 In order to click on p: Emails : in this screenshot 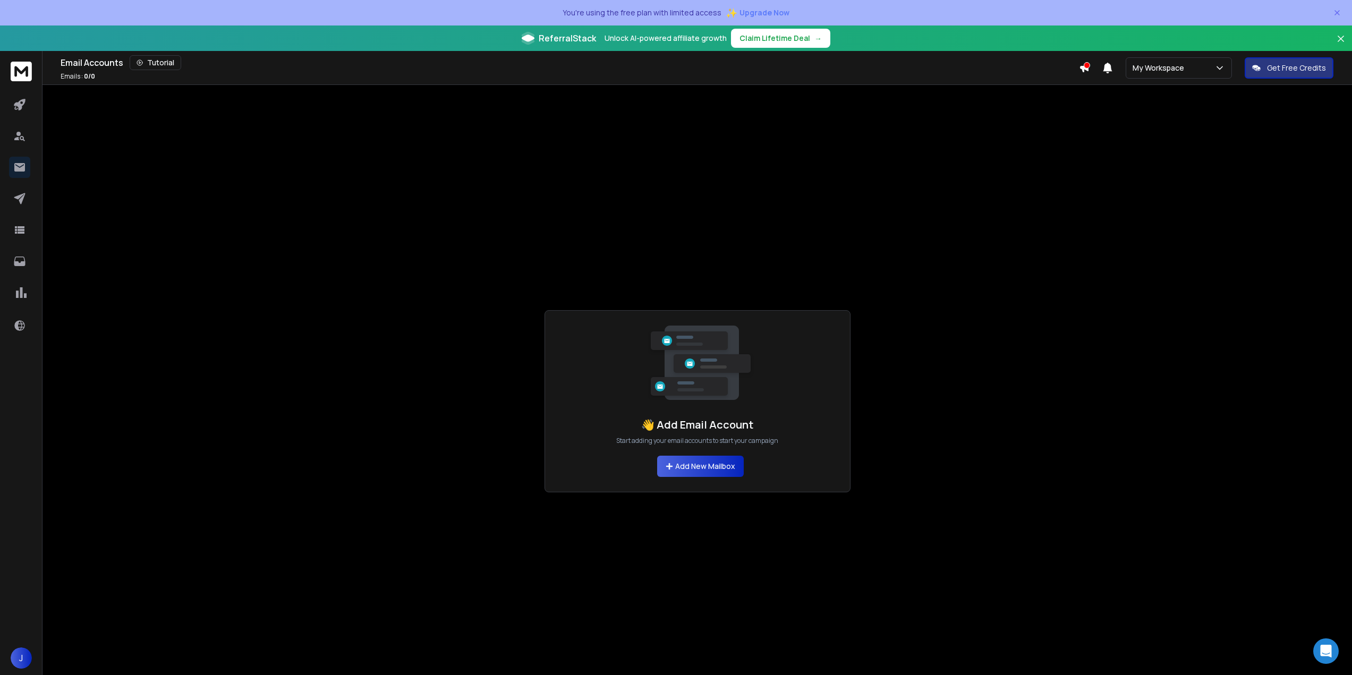, I will do `click(78, 77)`.